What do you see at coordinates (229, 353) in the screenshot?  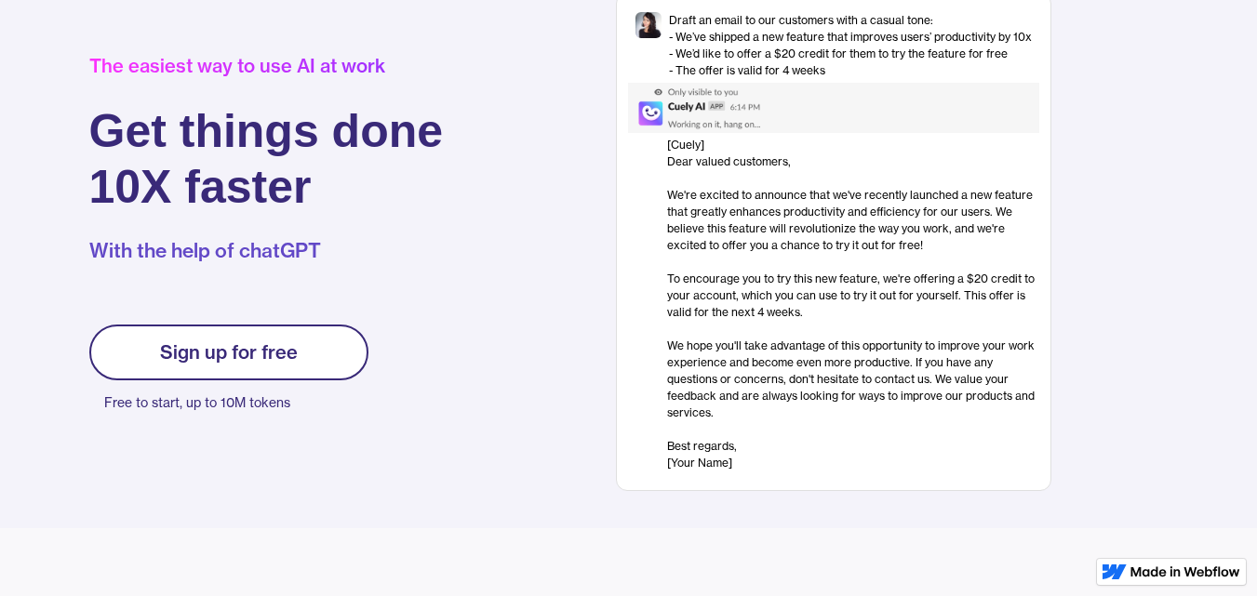 I see `a: Sign up for free` at bounding box center [229, 353].